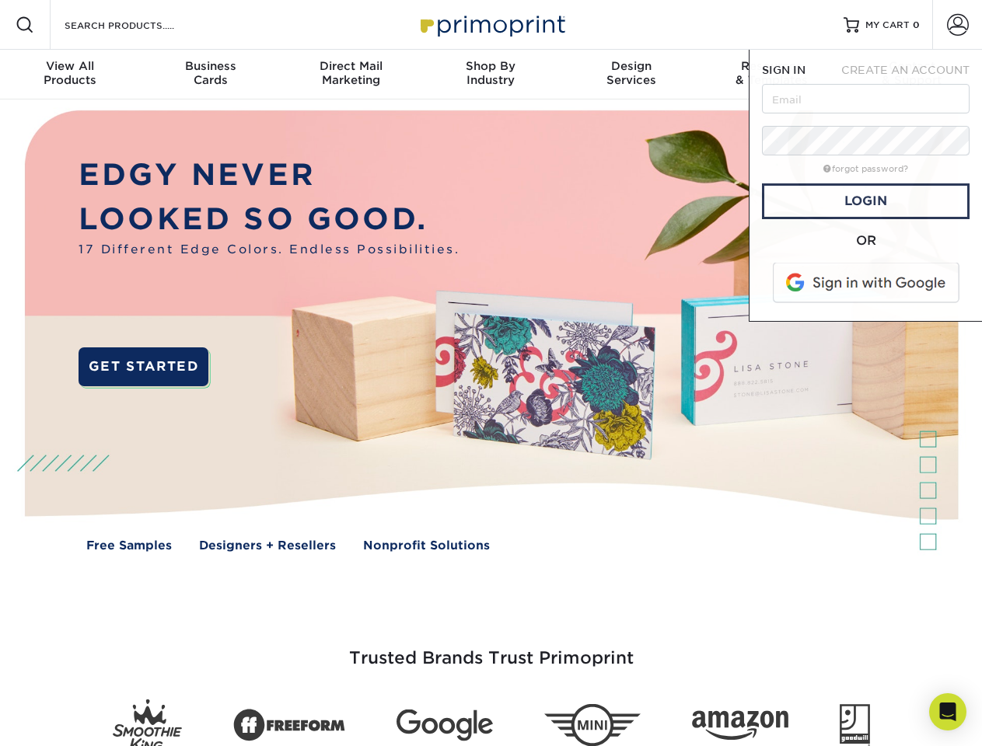 The image size is (982, 746). What do you see at coordinates (865, 241) in the screenshot?
I see `div: OR` at bounding box center [865, 241].